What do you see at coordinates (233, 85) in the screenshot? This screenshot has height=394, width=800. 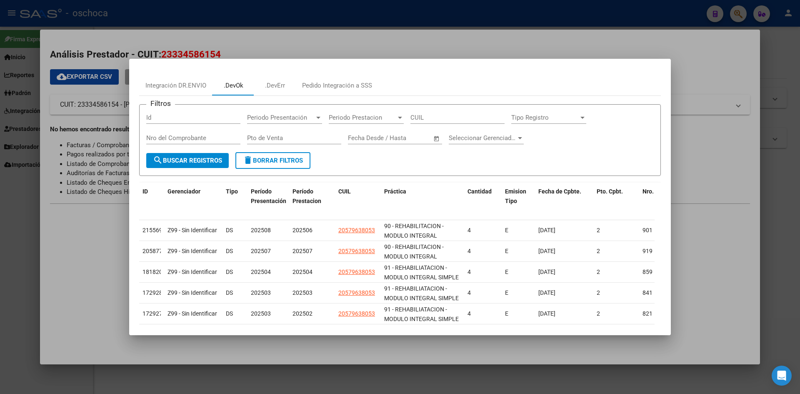 I see `div: .DevOk` at bounding box center [233, 85].